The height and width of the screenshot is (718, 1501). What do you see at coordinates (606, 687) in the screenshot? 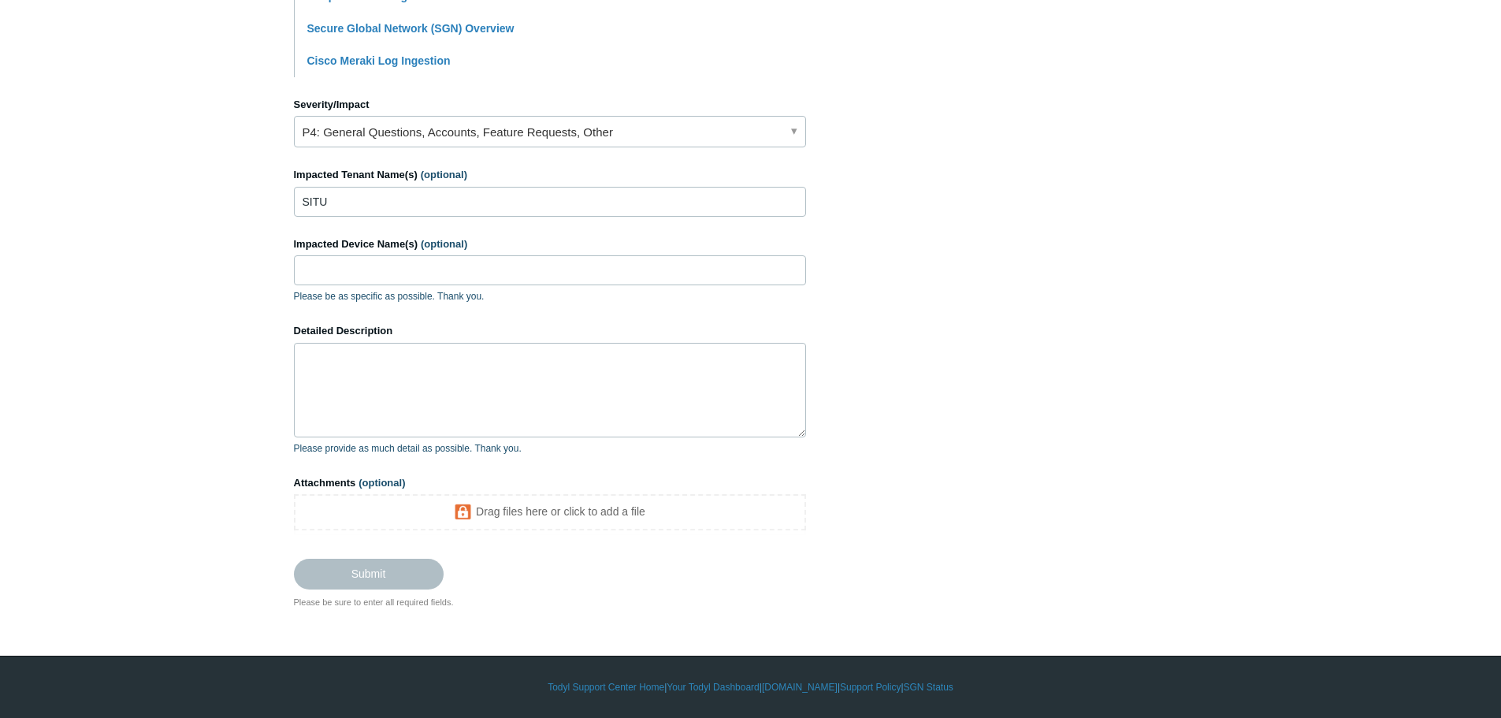
I see `a: Todyl Support Center Home` at bounding box center [606, 687].